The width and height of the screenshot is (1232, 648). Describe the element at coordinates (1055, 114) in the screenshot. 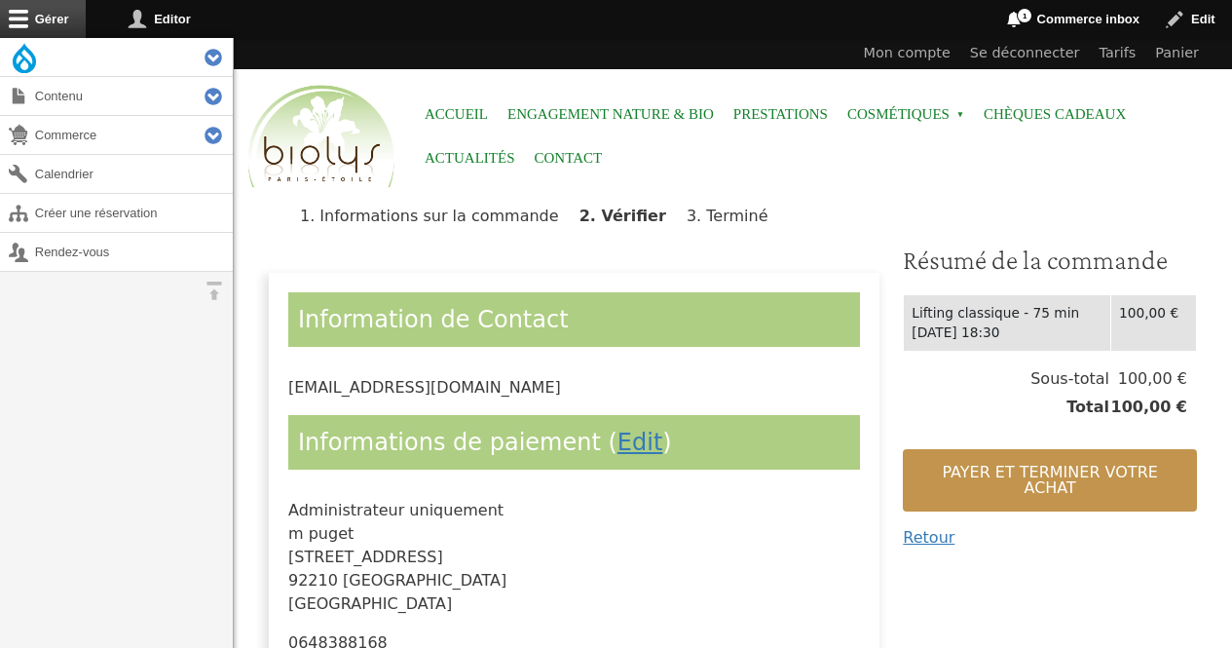

I see `a: Chèques cadeaux` at that location.